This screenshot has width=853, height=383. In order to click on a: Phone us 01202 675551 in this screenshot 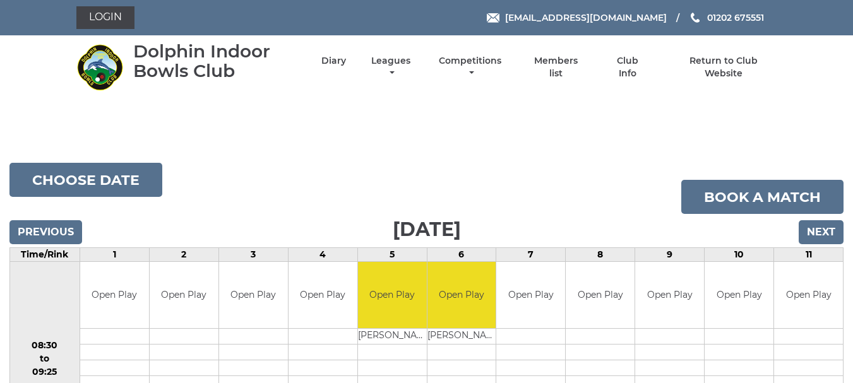, I will do `click(726, 18)`.